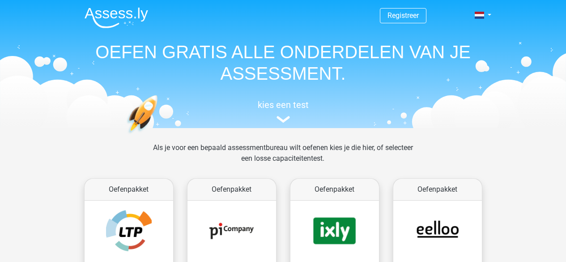 Image resolution: width=566 pixels, height=262 pixels. Describe the element at coordinates (283, 105) in the screenshot. I see `h5: kies een test` at that location.